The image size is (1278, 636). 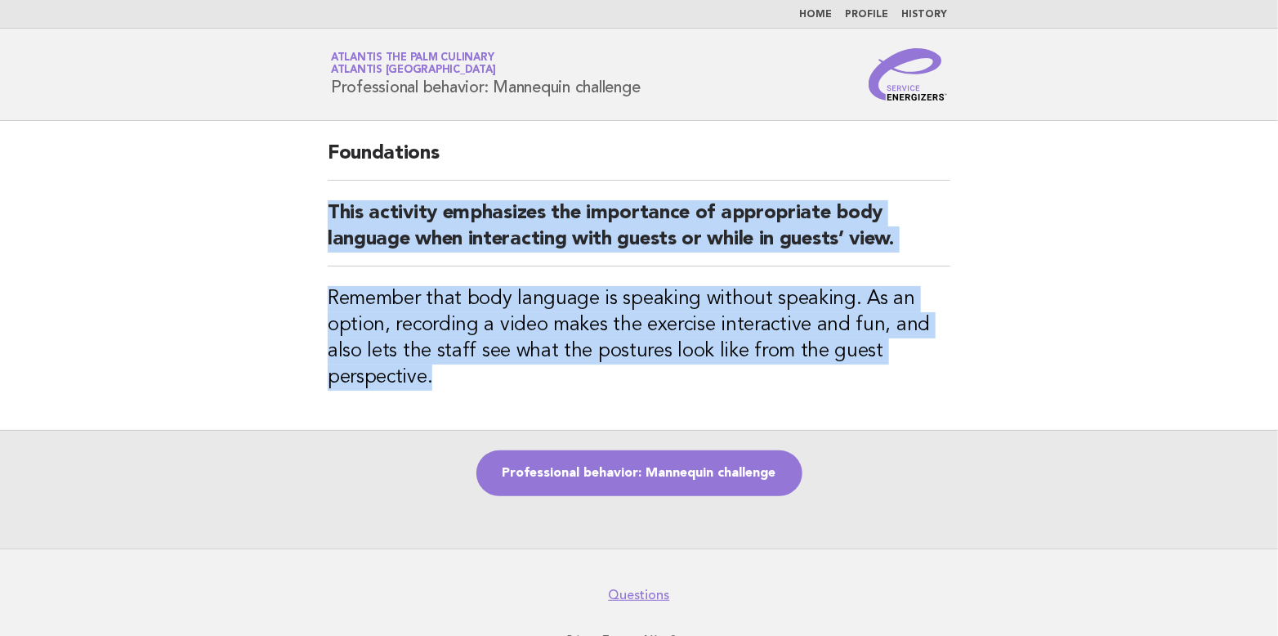 I want to click on a: Profile, so click(x=866, y=15).